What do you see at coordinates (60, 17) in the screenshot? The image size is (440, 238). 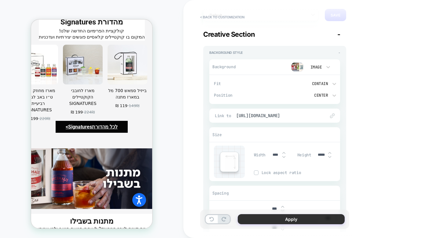 I see `span: המקום בו קוקטיילים קלאסיים פוגשים יצירתיות ועדכניות` at bounding box center [60, 17].